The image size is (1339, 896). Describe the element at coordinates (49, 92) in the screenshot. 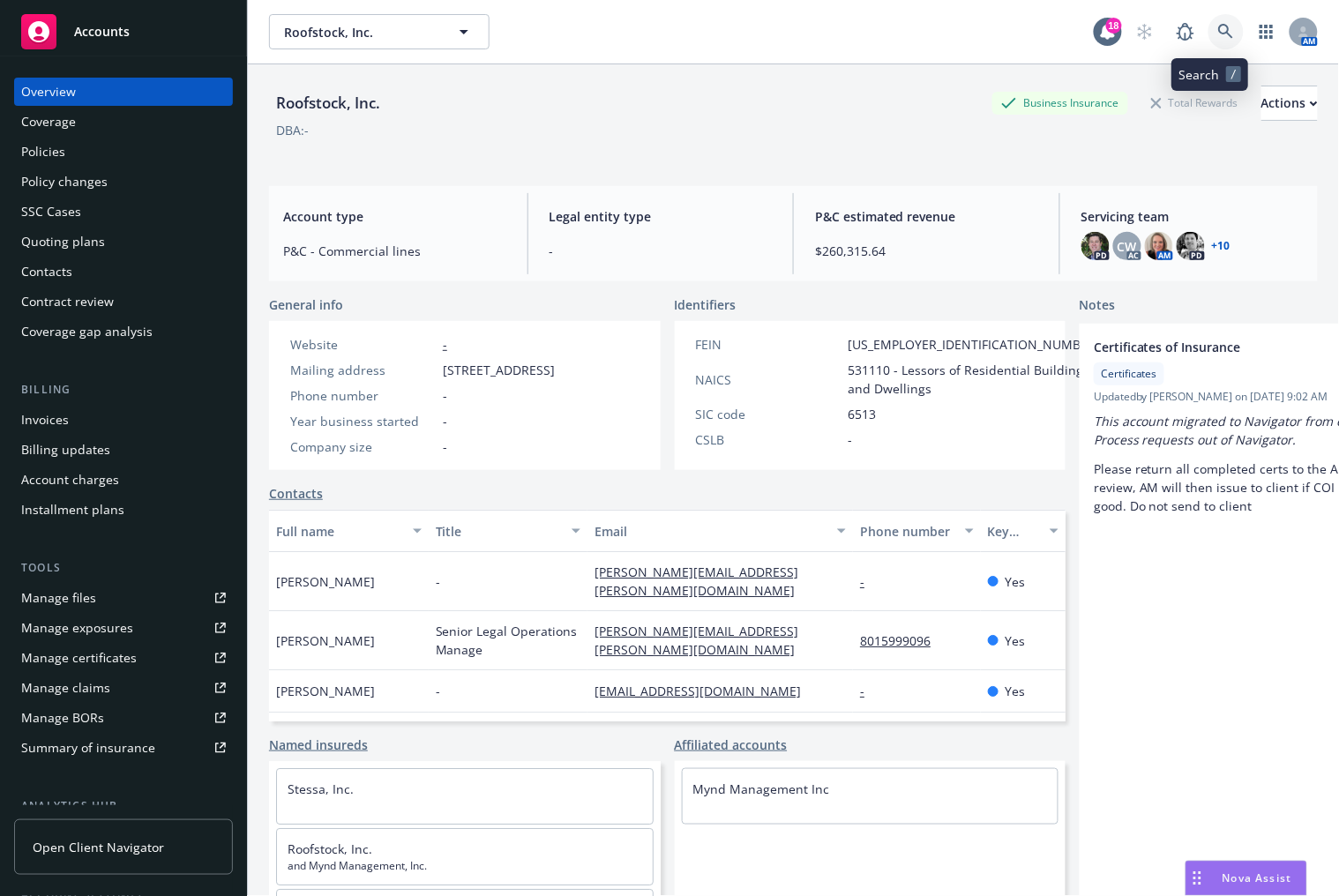

I see `div: Overview` at that location.